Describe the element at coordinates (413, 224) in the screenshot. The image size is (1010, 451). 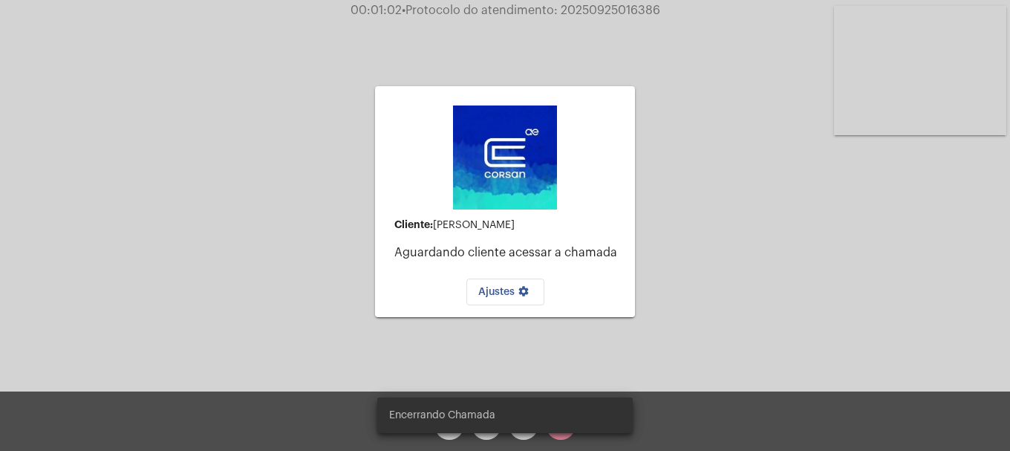
I see `strong: Cliente:` at that location.